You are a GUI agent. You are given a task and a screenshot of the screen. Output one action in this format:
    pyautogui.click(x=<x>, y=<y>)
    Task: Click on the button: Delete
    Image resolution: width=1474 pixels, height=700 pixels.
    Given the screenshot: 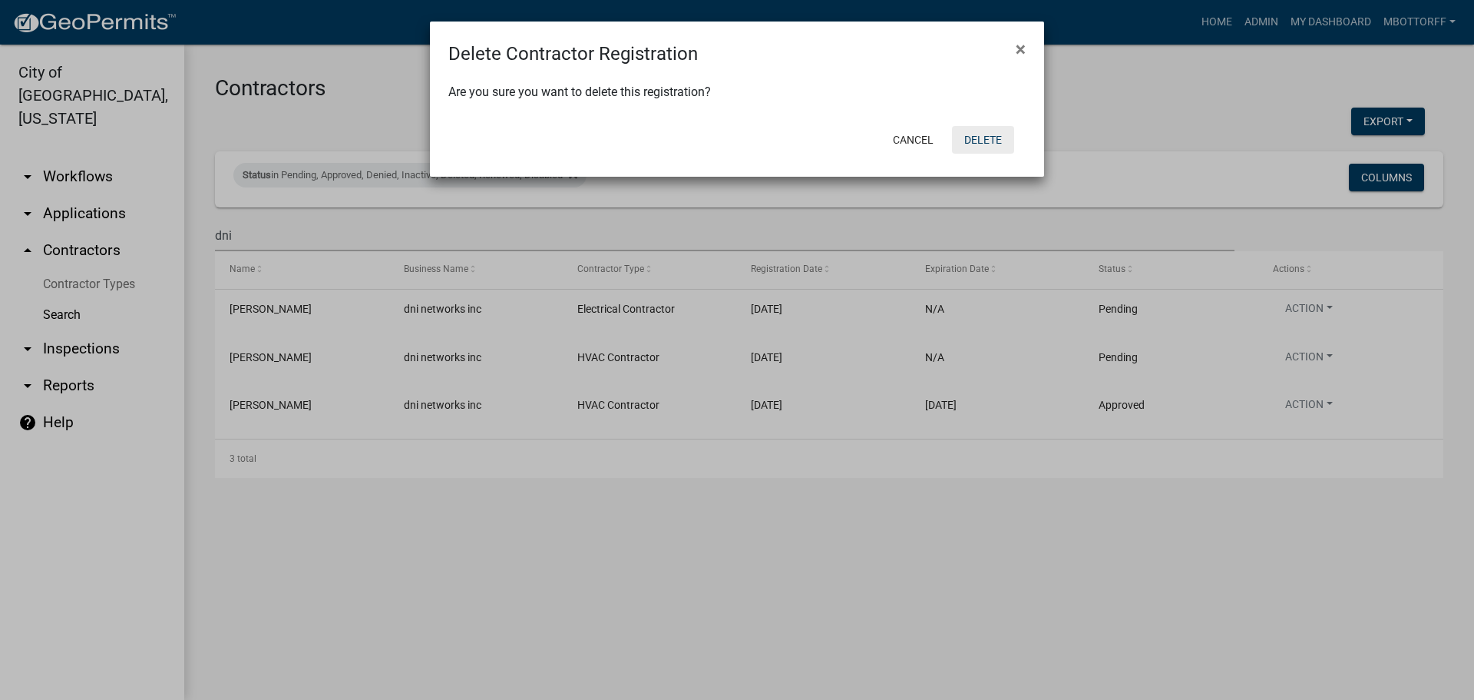 What is the action you would take?
    pyautogui.click(x=983, y=140)
    